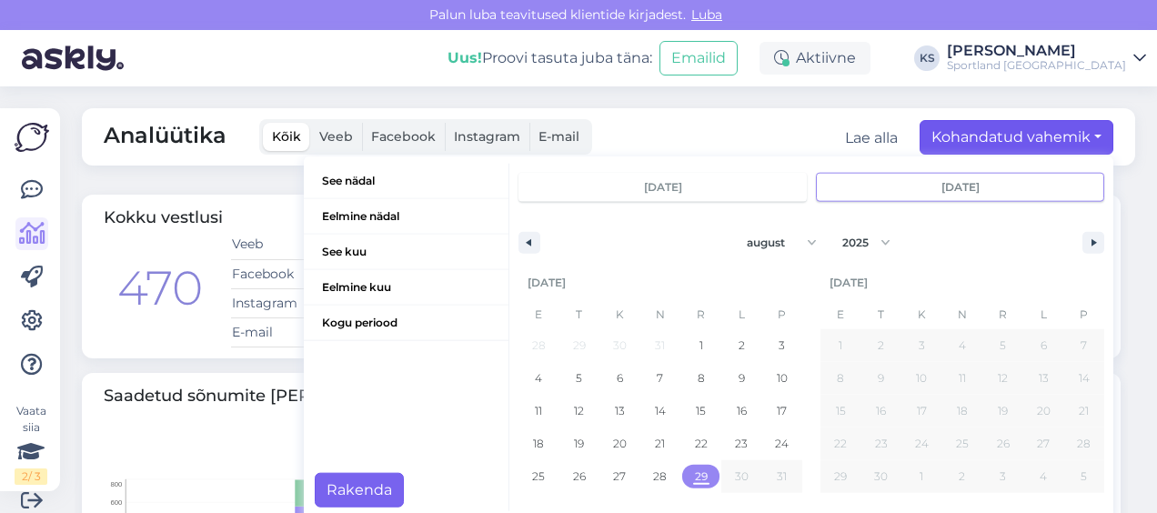 This screenshot has width=1157, height=513. What do you see at coordinates (272, 332) in the screenshot?
I see `td: E-mail` at bounding box center [272, 332].